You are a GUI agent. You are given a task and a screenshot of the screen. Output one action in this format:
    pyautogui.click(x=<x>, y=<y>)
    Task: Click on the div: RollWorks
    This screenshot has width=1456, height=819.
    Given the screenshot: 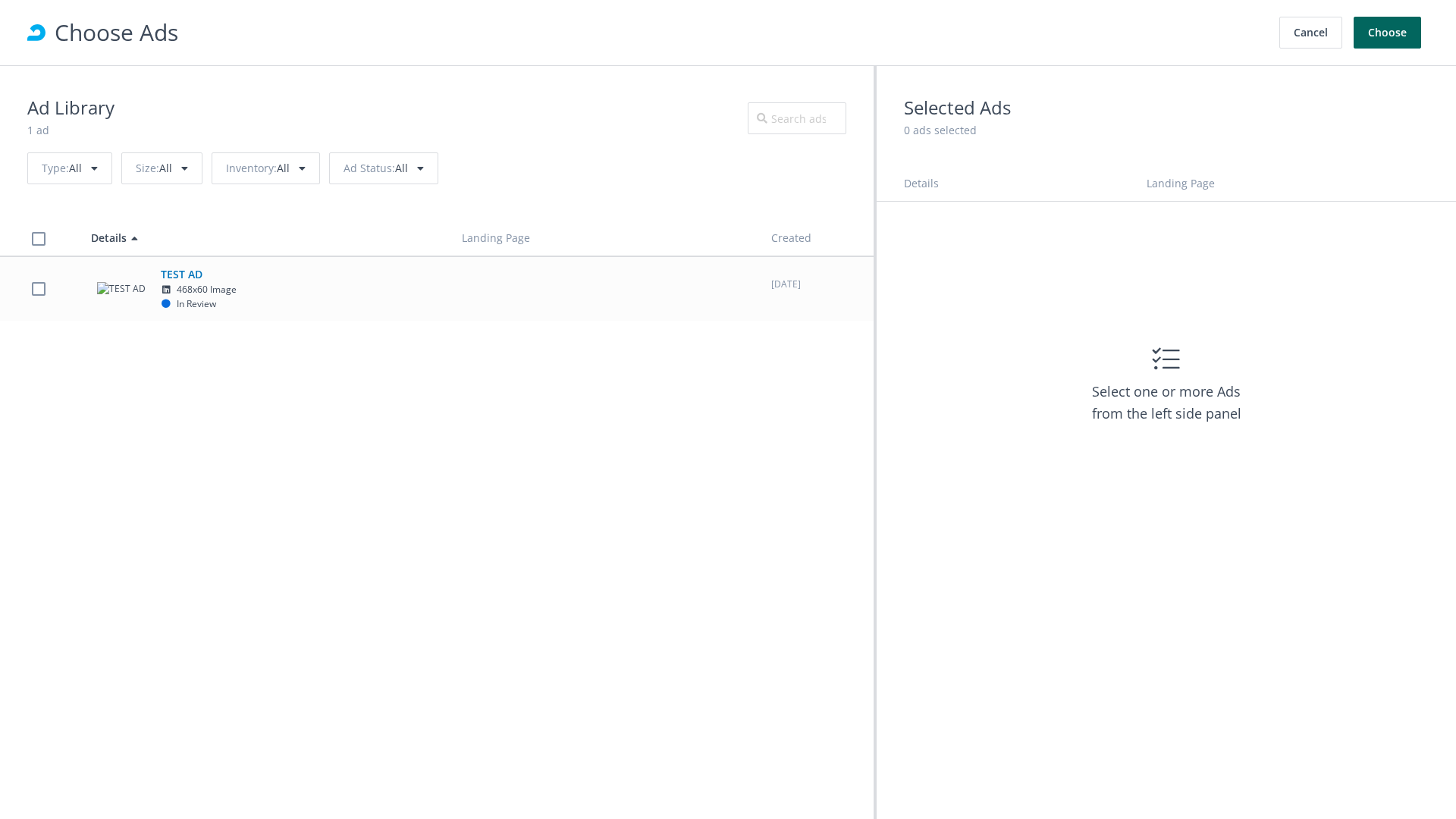 What is the action you would take?
    pyautogui.click(x=36, y=33)
    